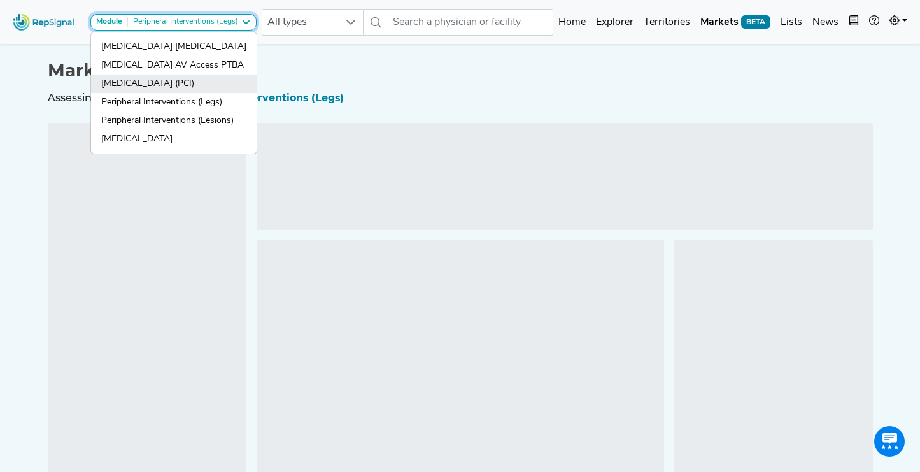  I want to click on a: Peripheral Interventions (Lesions), so click(174, 120).